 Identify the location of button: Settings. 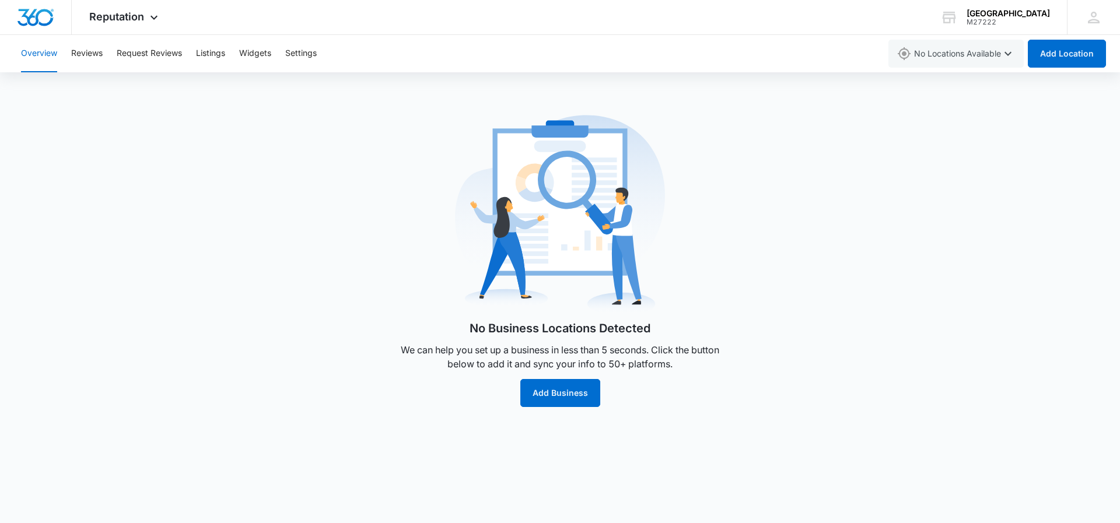
(301, 54).